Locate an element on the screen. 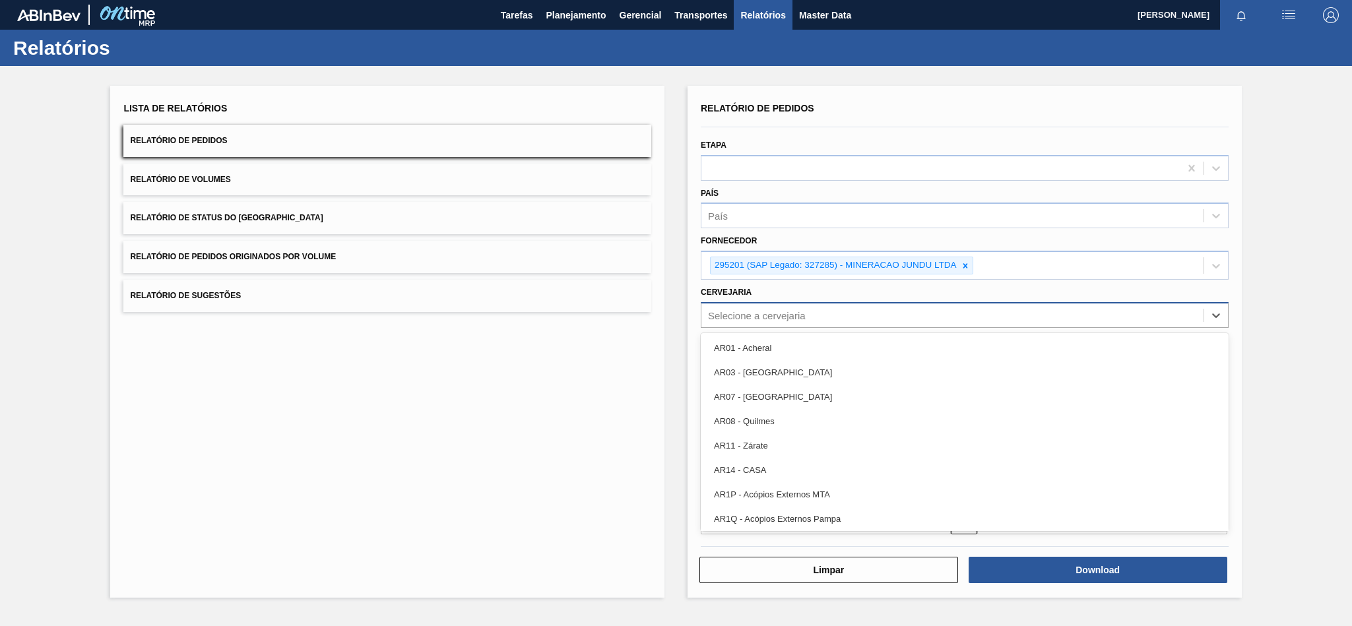 The height and width of the screenshot is (626, 1352). button: Relatório de Sugestões is located at coordinates (387, 296).